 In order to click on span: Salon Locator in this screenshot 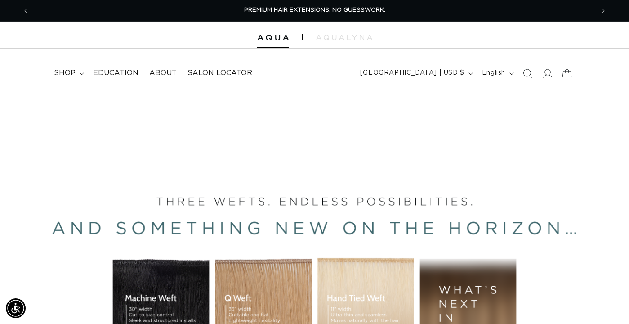, I will do `click(220, 73)`.